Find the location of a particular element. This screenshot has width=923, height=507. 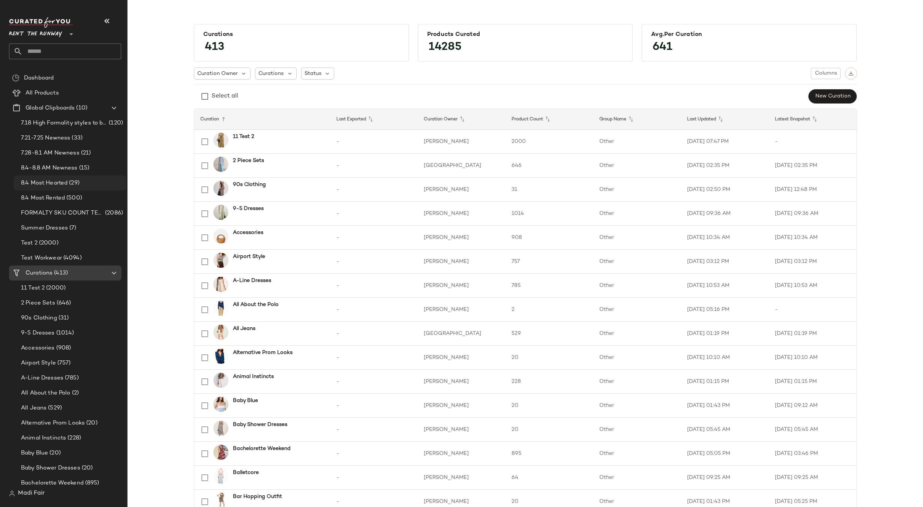

span: Bachelorette Weekend is located at coordinates (52, 483).